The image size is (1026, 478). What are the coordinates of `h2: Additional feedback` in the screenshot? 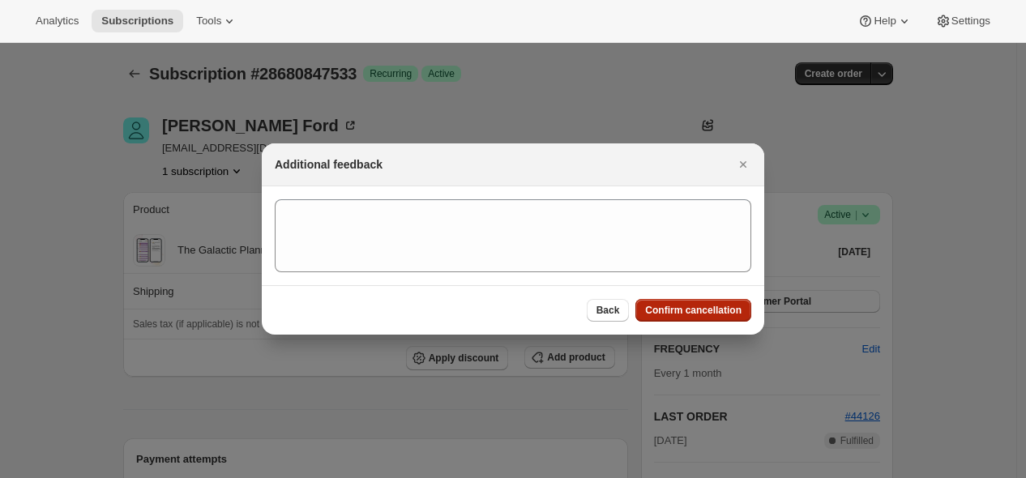 It's located at (328, 164).